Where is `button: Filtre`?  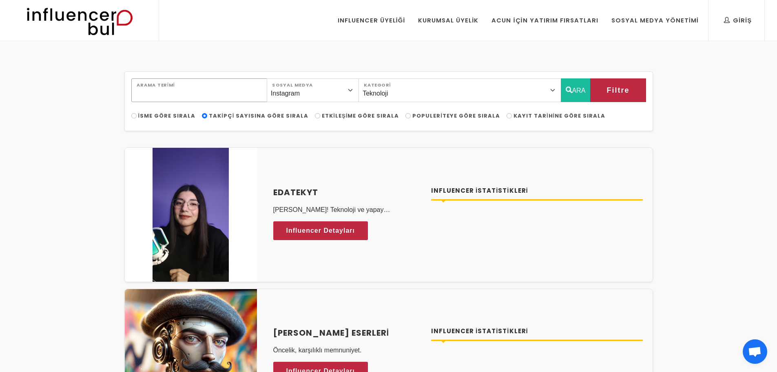 button: Filtre is located at coordinates (618, 90).